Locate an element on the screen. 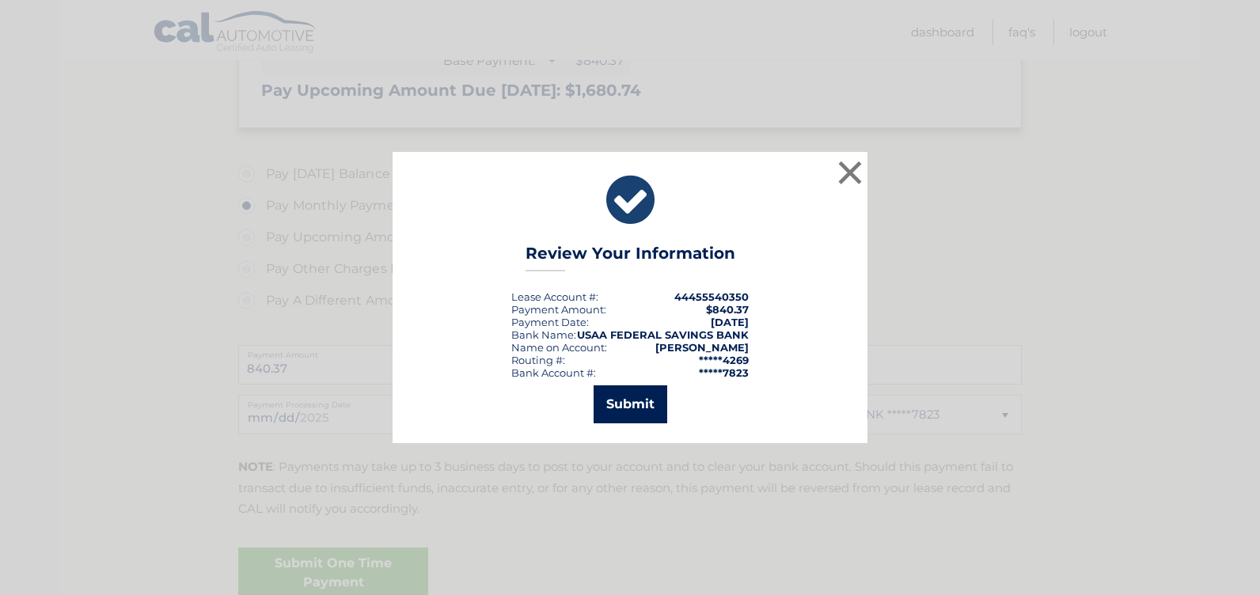 This screenshot has height=595, width=1260. div: Bank Account #: is located at coordinates (553, 373).